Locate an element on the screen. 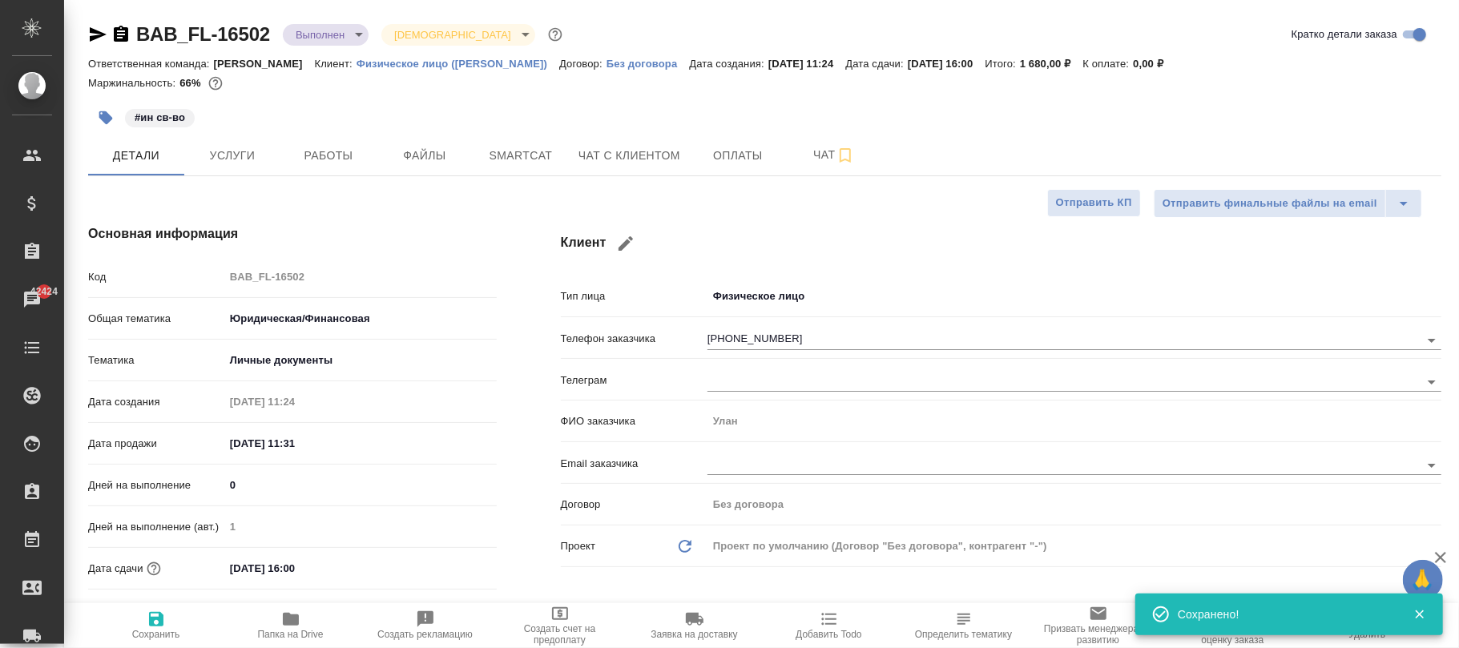 This screenshot has height=648, width=1459. p: К оплате: is located at coordinates (1108, 63).